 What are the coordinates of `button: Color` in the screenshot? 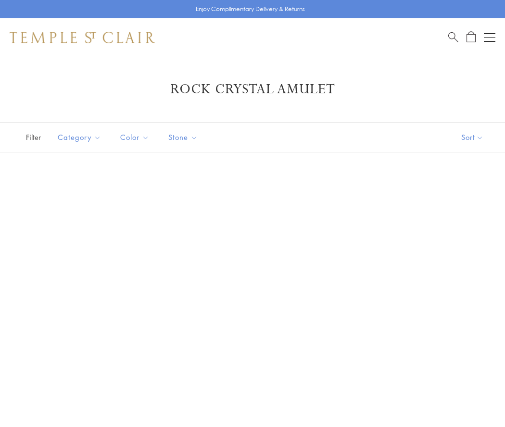 It's located at (135, 137).